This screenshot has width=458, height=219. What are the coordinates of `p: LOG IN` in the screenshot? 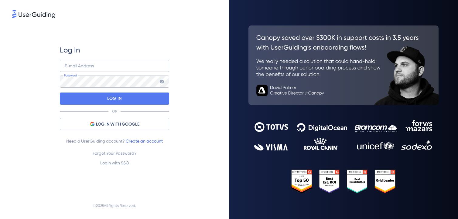 It's located at (114, 99).